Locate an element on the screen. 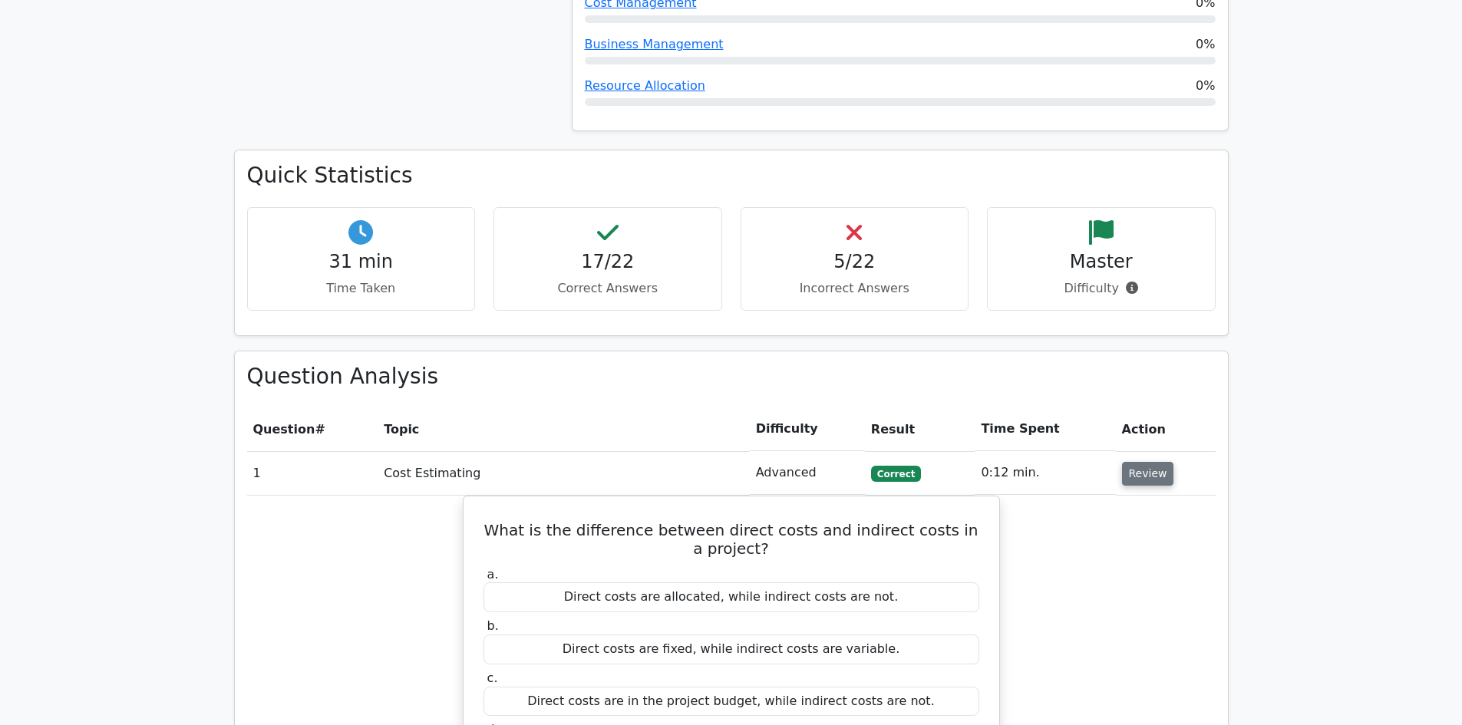 The height and width of the screenshot is (725, 1462). span: b. is located at coordinates (493, 625).